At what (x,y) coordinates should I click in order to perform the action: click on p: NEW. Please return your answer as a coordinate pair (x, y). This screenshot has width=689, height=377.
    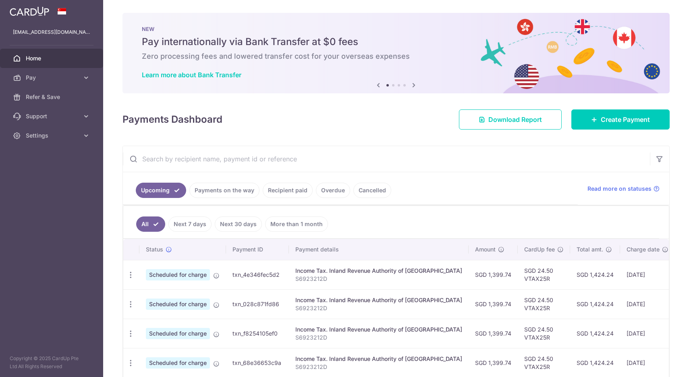
    Looking at the image, I should click on (396, 29).